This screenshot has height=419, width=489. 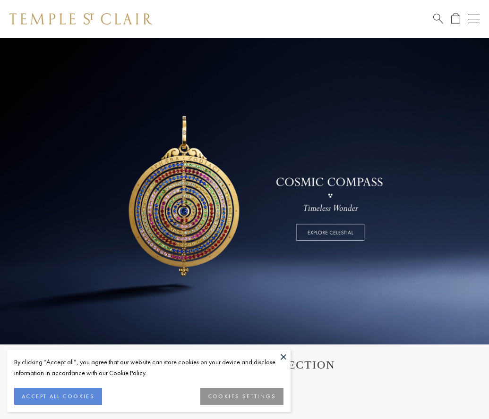 I want to click on a: Search, so click(x=438, y=18).